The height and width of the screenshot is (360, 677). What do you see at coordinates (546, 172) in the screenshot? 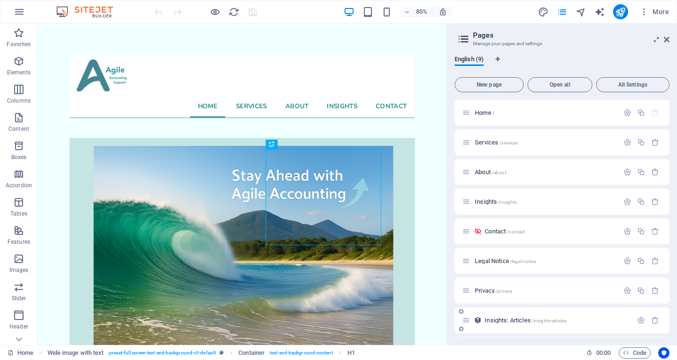
I see `div: About/about` at bounding box center [546, 172].